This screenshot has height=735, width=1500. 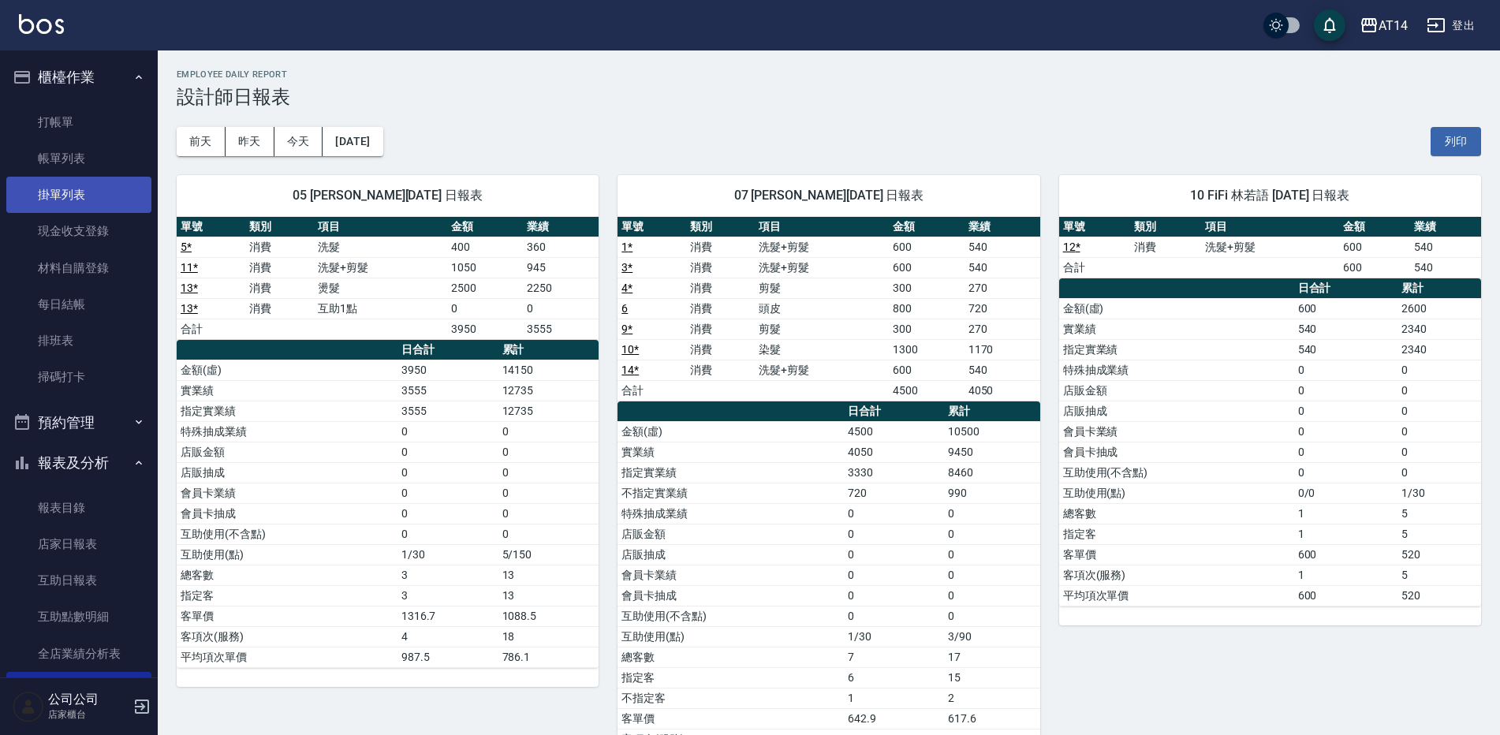 What do you see at coordinates (79, 423) in the screenshot?
I see `button: 預約管理` at bounding box center [79, 423].